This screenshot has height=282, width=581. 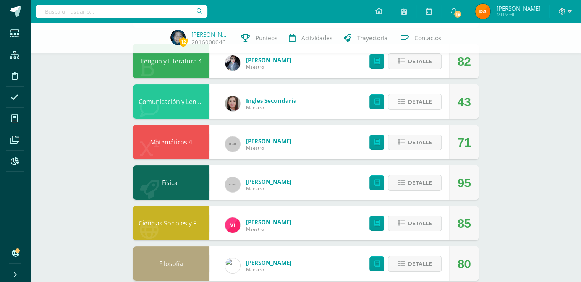 What do you see at coordinates (171, 223) in the screenshot?
I see `div: Ciencias Sociales y Formación Ciudadana 4` at bounding box center [171, 223].